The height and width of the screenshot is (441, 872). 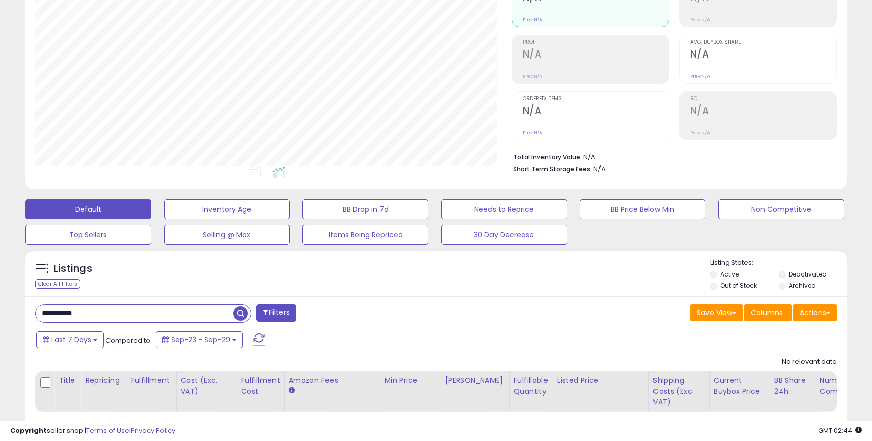 What do you see at coordinates (809, 362) in the screenshot?
I see `div: No relevant data` at bounding box center [809, 362].